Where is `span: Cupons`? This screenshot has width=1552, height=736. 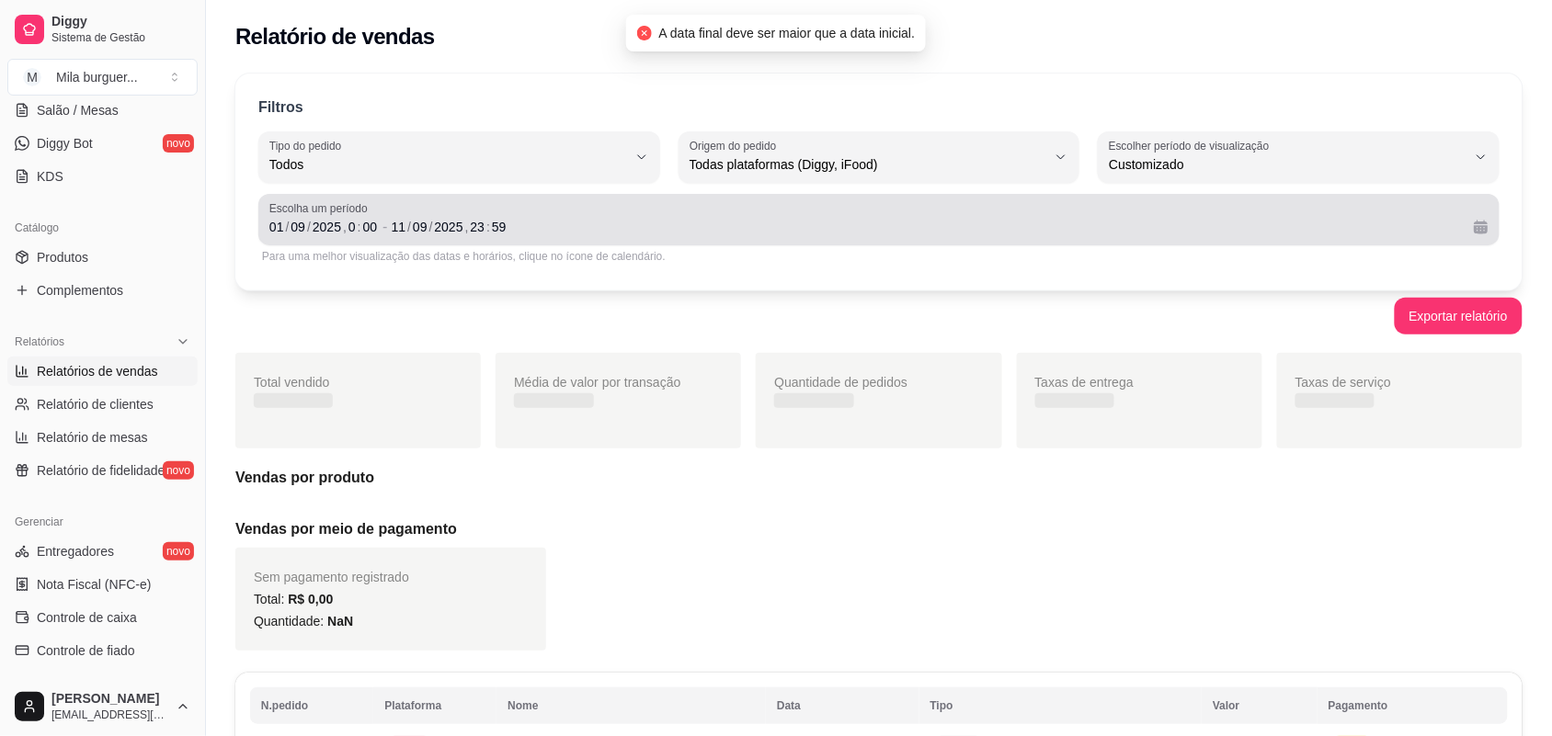
span: Cupons is located at coordinates (59, 684).